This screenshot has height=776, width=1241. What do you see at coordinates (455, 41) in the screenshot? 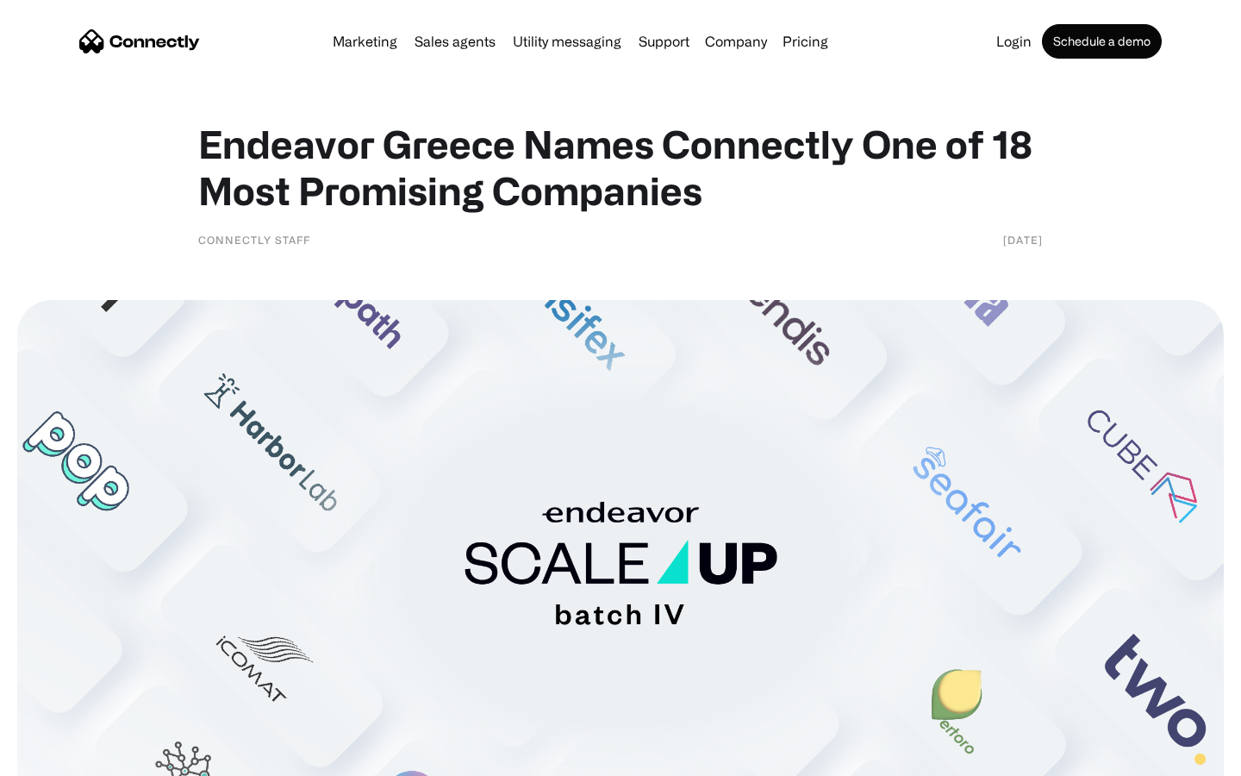
I see `a: Sales agents` at bounding box center [455, 41].